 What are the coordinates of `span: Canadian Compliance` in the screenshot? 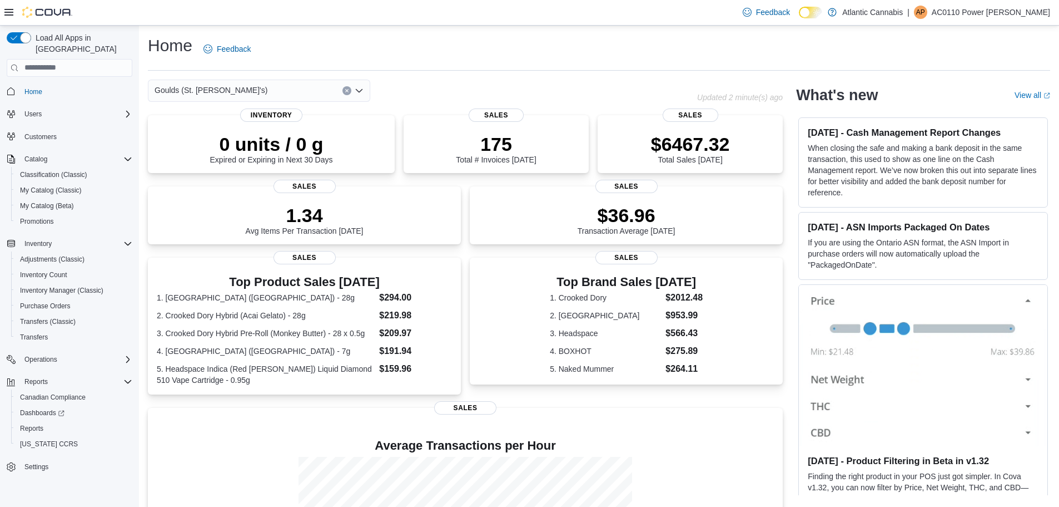 It's located at (53, 397).